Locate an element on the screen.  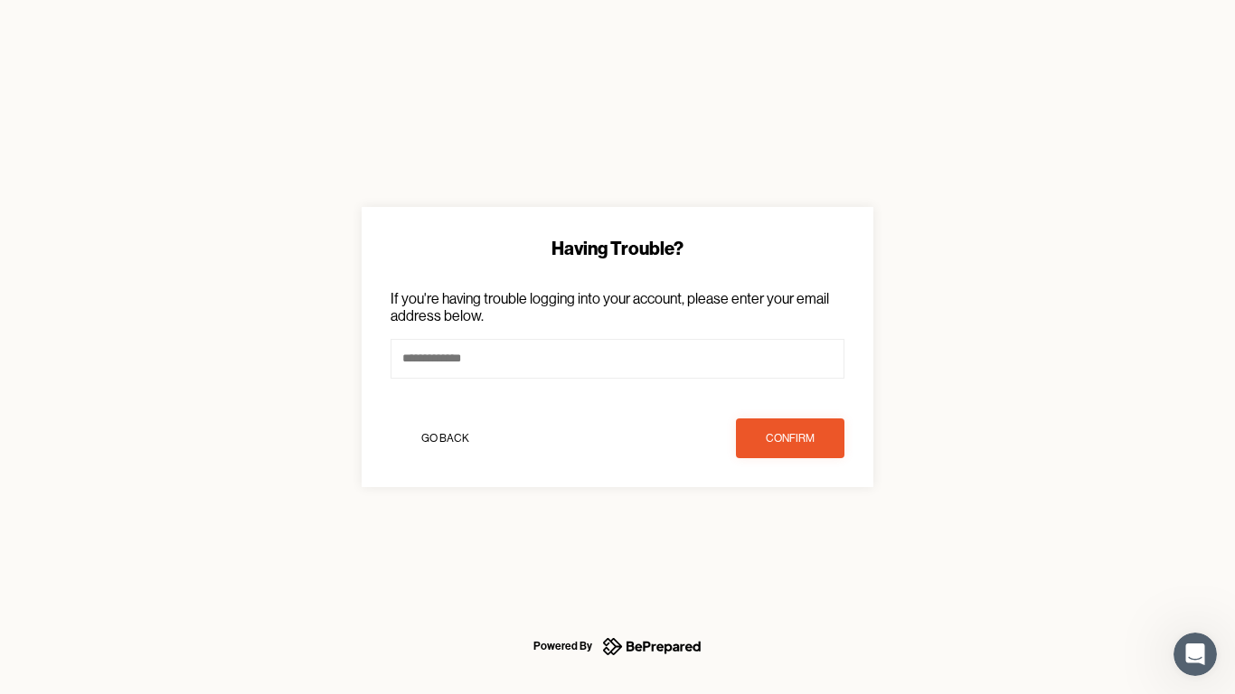
p: If you're having trouble logging into your account, please enter your email address below. is located at coordinates (617, 307).